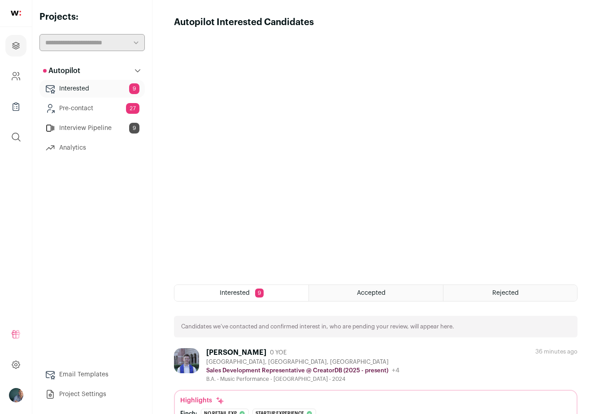 The image size is (599, 414). I want to click on p: Autopilot, so click(61, 71).